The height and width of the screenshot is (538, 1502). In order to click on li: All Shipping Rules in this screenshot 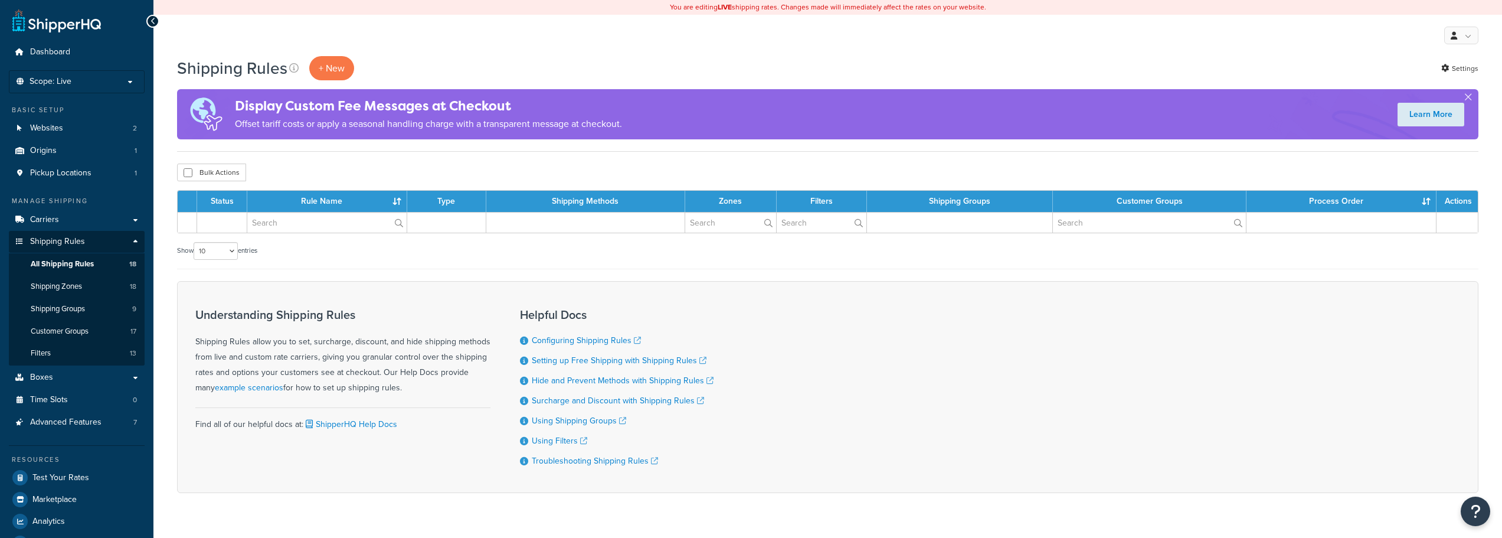, I will do `click(77, 264)`.